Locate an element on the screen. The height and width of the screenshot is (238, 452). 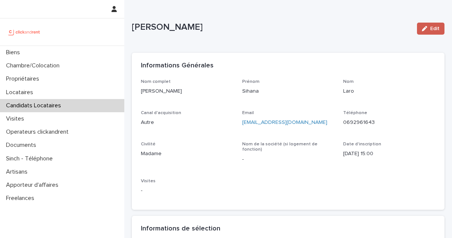
p: 0692961643 is located at coordinates (389, 123).